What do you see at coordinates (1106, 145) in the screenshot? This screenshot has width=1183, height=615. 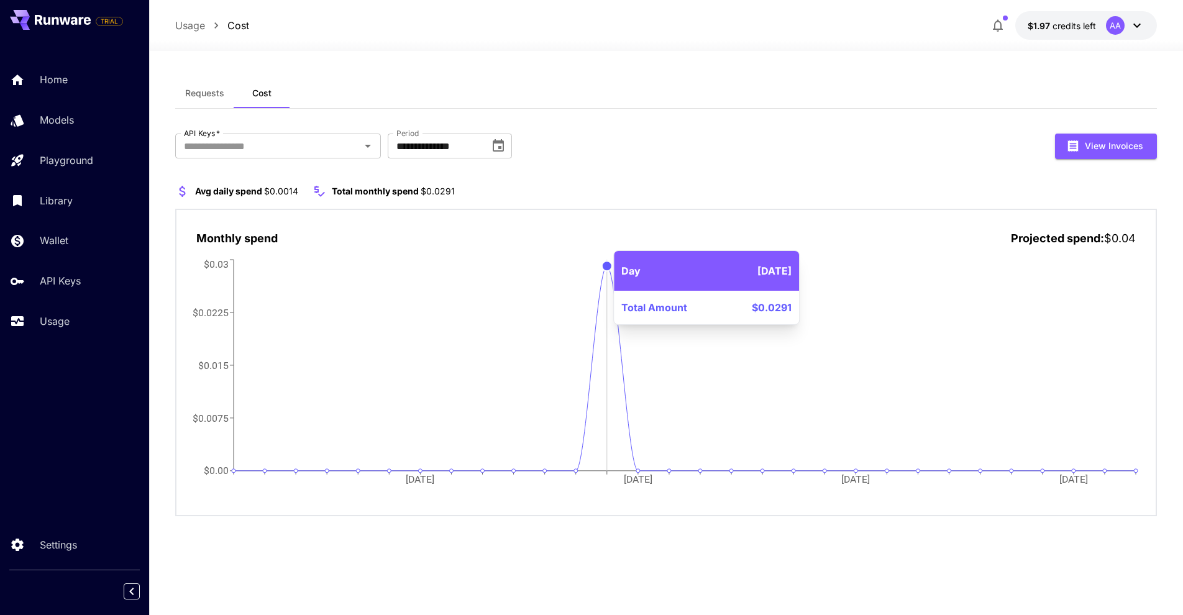 I see `a: View Invoices` at bounding box center [1106, 145].